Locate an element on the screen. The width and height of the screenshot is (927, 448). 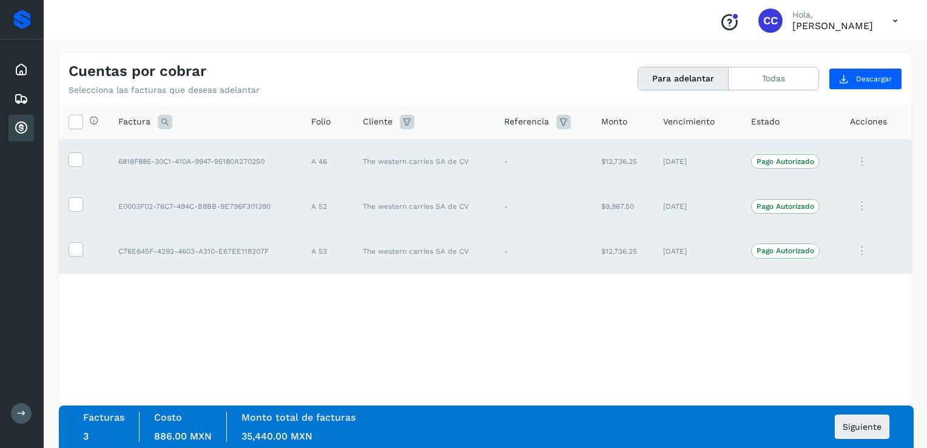
span: Cliente is located at coordinates (378, 121).